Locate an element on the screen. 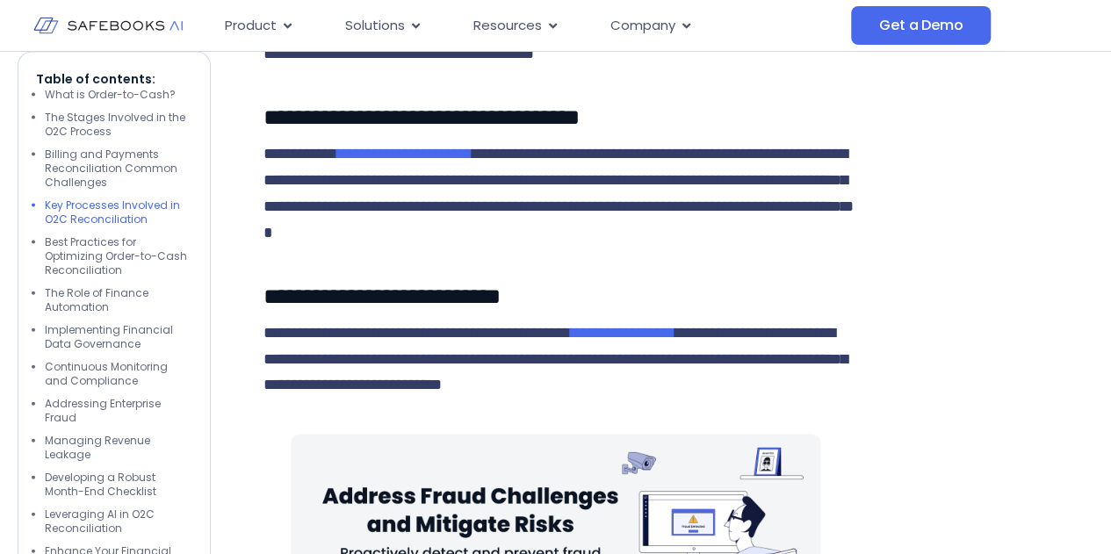 This screenshot has height=554, width=1111. p: Table of contents: is located at coordinates (114, 79).